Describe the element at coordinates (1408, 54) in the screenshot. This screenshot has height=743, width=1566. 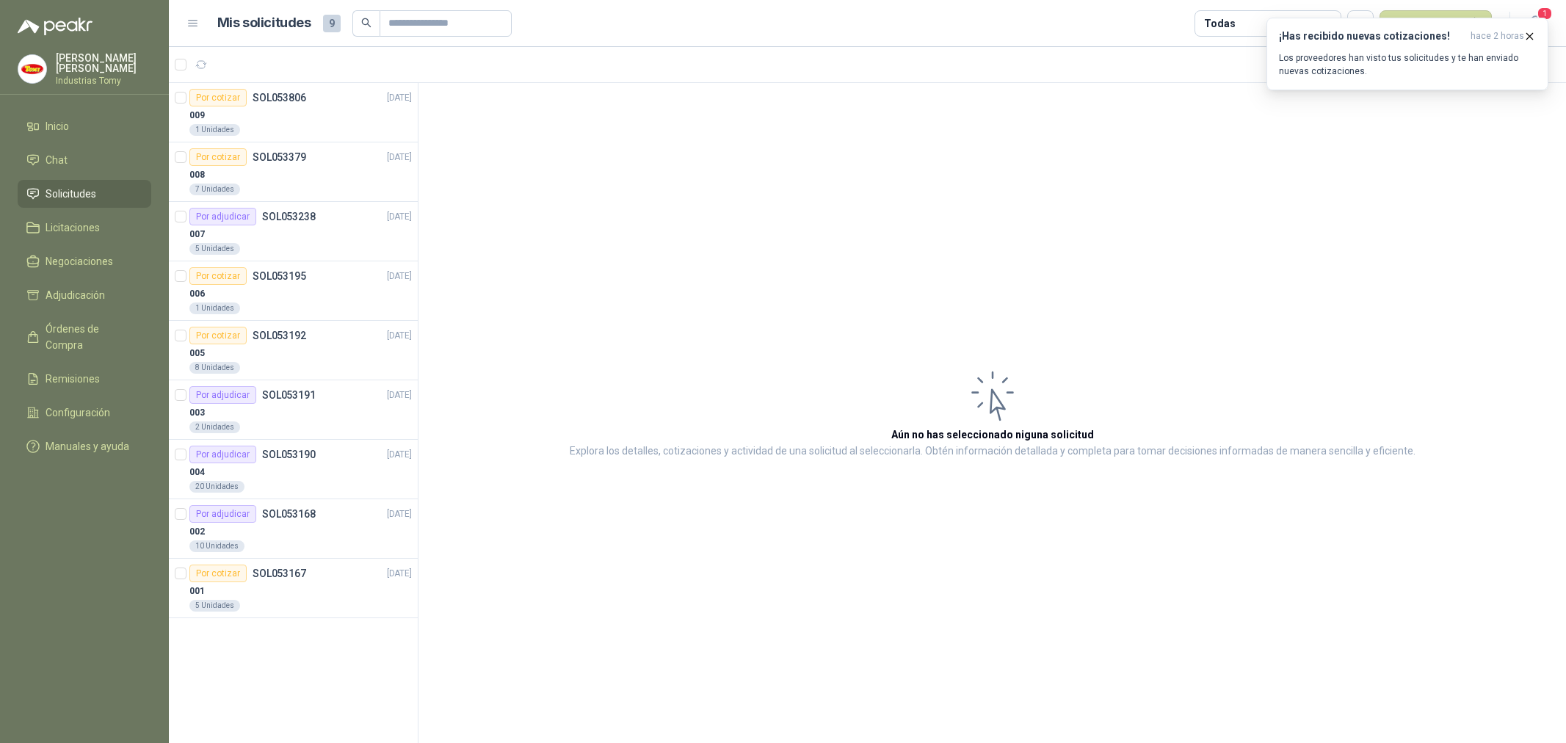
I see `button: ¡Has recibido nuevas cotizaciones!hace 2 horas Los proveedores han visto tus solicitudes y te han...` at that location.